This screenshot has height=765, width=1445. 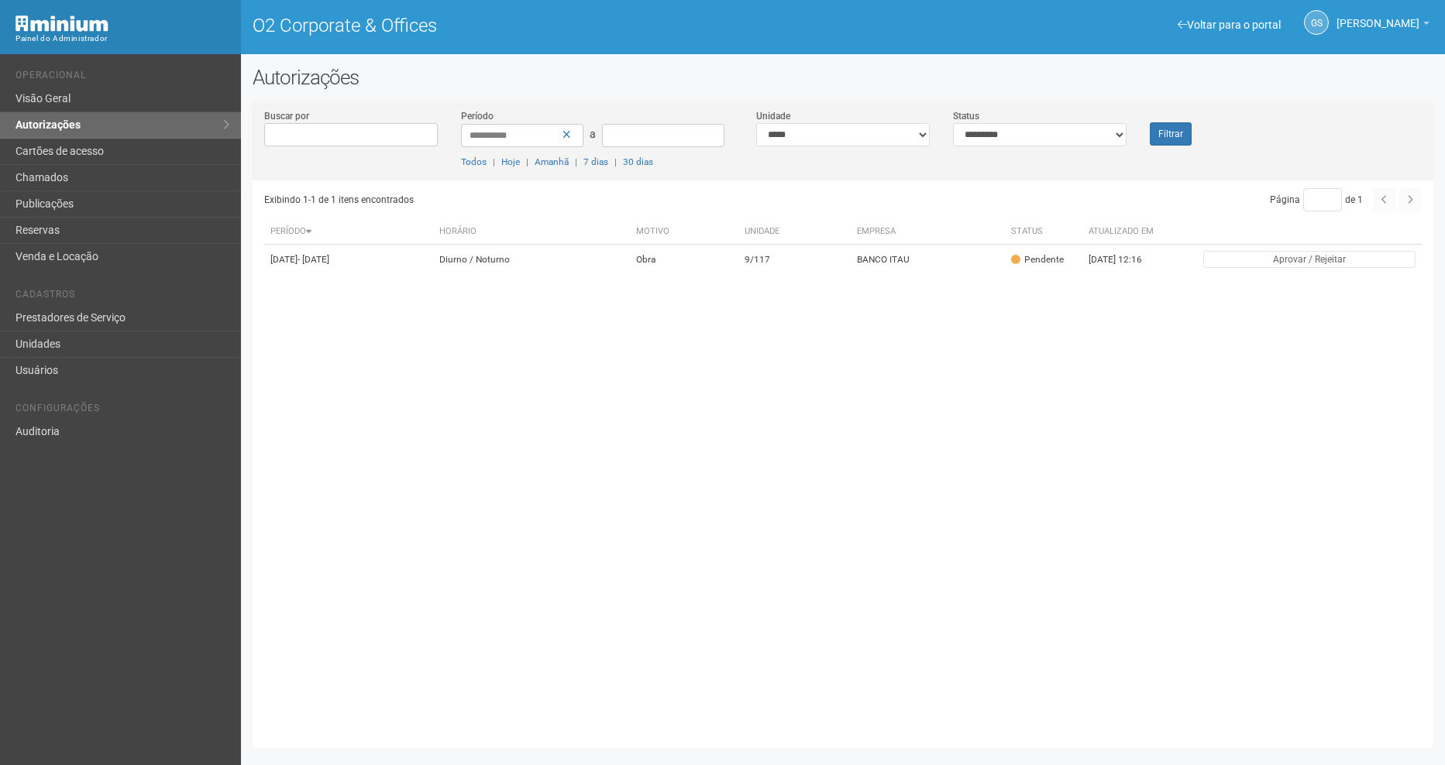 What do you see at coordinates (287, 116) in the screenshot?
I see `label: Buscar por` at bounding box center [287, 116].